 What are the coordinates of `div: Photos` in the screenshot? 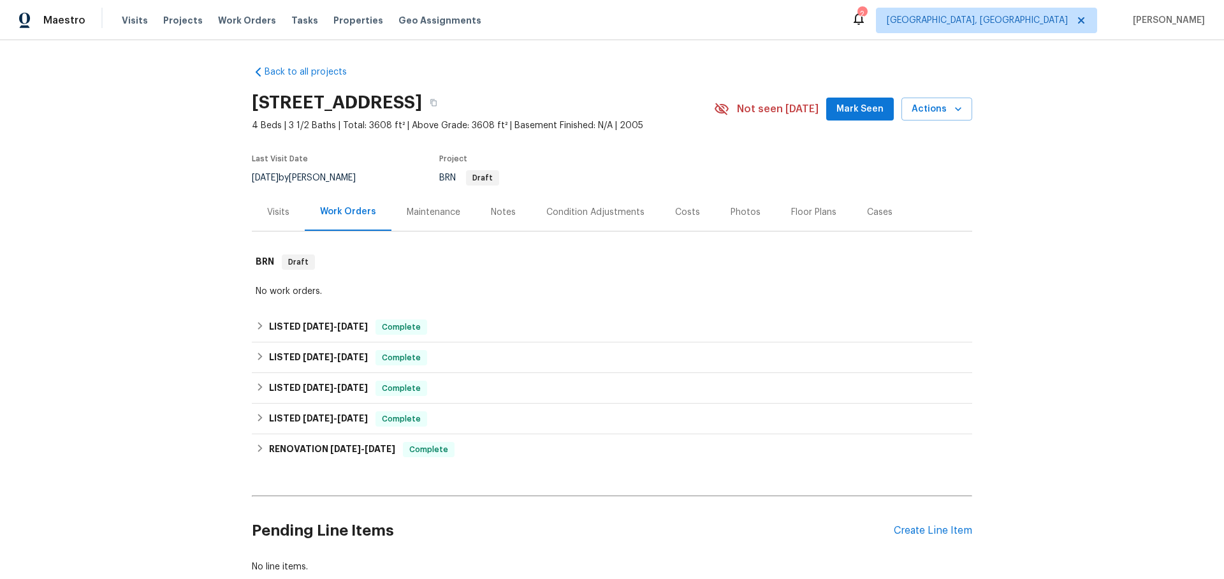 It's located at (745, 212).